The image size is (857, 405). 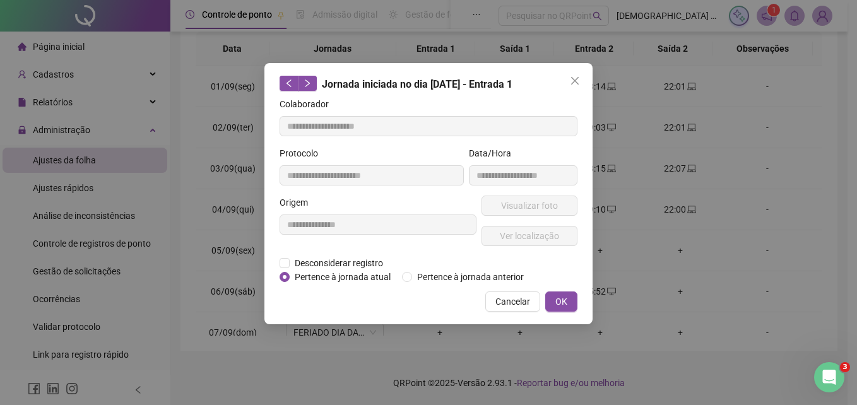 What do you see at coordinates (561, 302) in the screenshot?
I see `span: OK` at bounding box center [561, 302].